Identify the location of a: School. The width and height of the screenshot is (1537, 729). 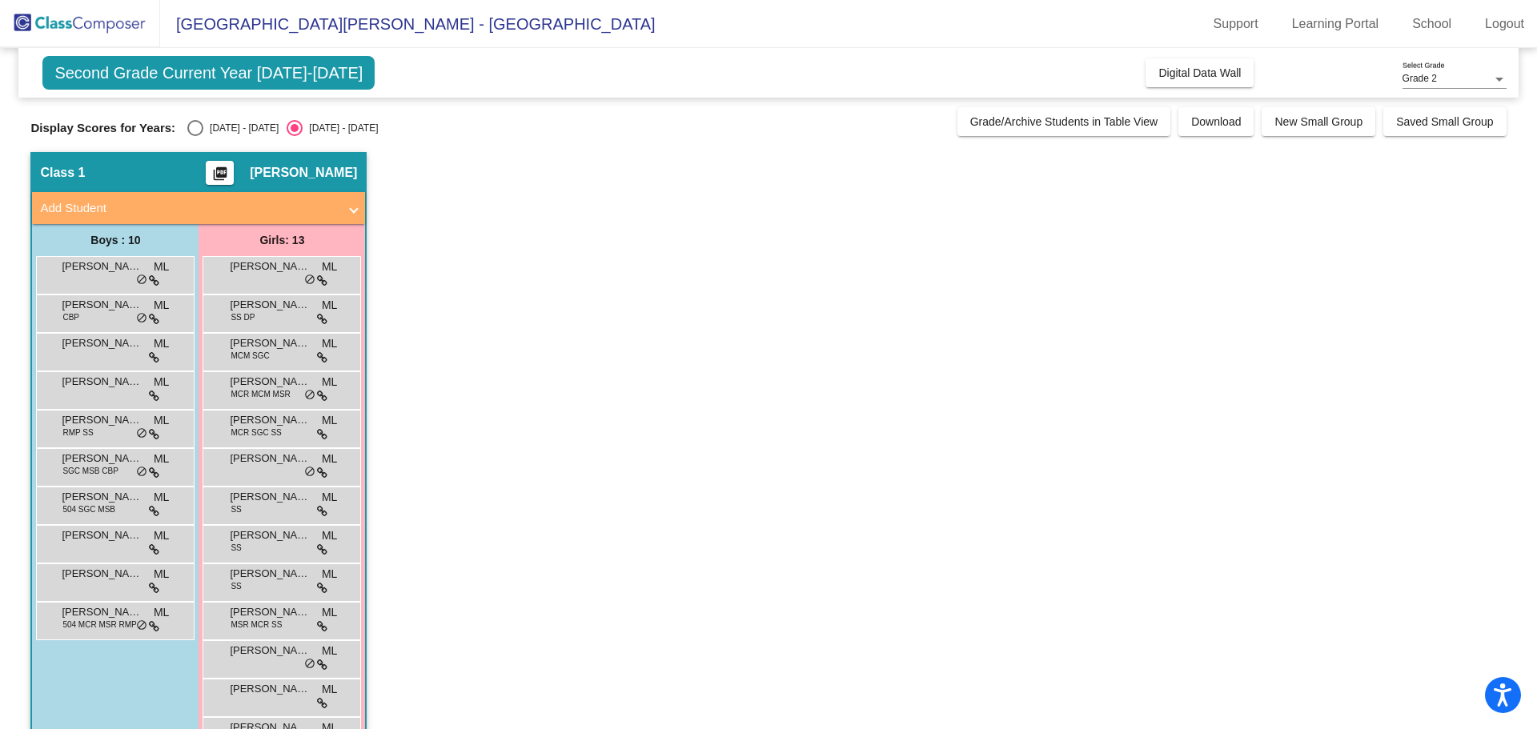
(1431, 24).